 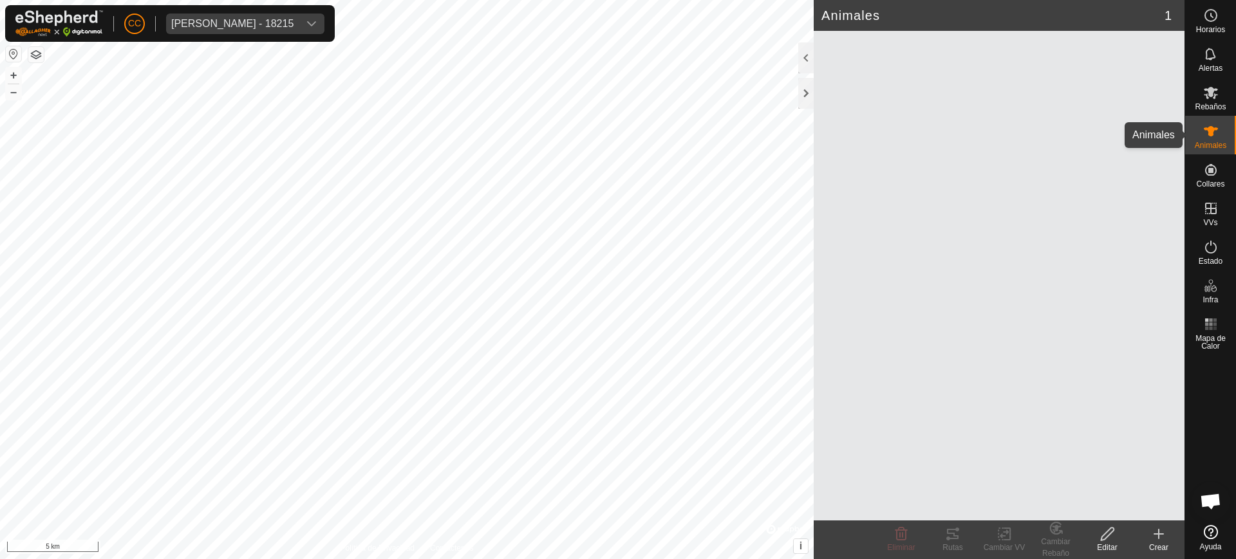 What do you see at coordinates (311, 24) in the screenshot?
I see `div: dropdown trigger` at bounding box center [311, 24].